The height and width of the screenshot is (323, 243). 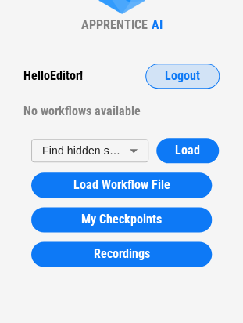 What do you see at coordinates (188, 150) in the screenshot?
I see `button: Load` at bounding box center [188, 150].